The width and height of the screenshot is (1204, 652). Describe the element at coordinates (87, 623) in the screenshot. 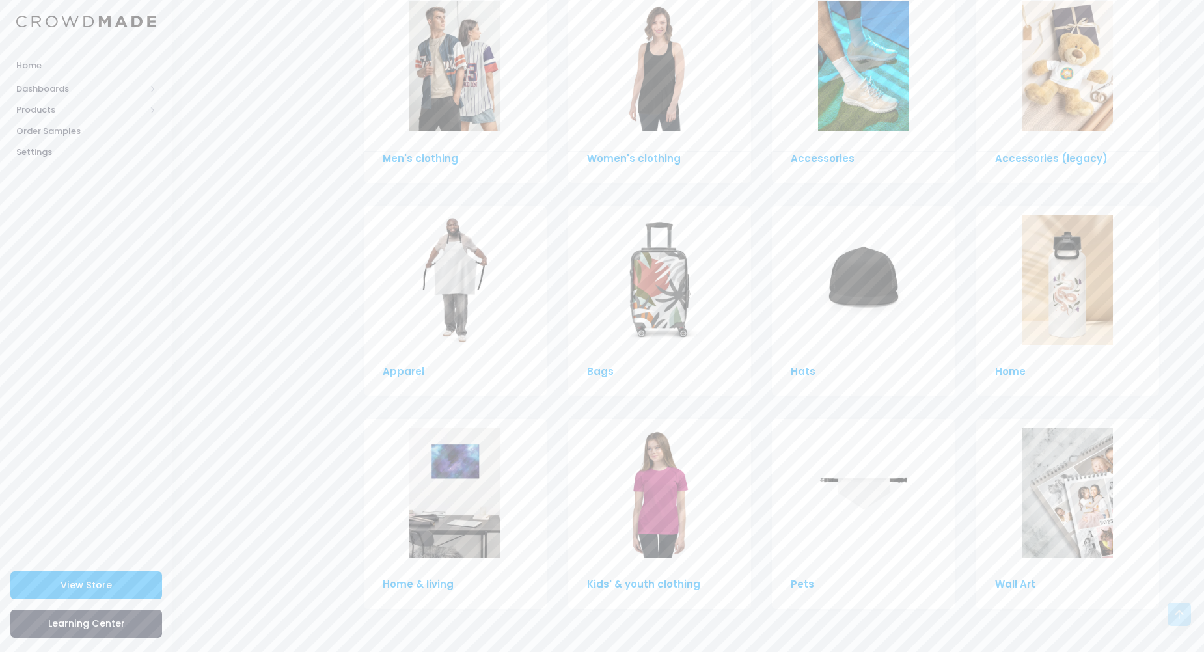

I see `span: Learning Center` at that location.